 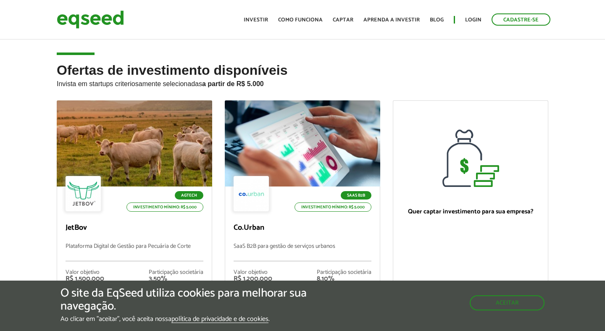 What do you see at coordinates (303, 252) in the screenshot?
I see `p: SaaS B2B para gestão de serviços urbanos` at bounding box center [303, 252].